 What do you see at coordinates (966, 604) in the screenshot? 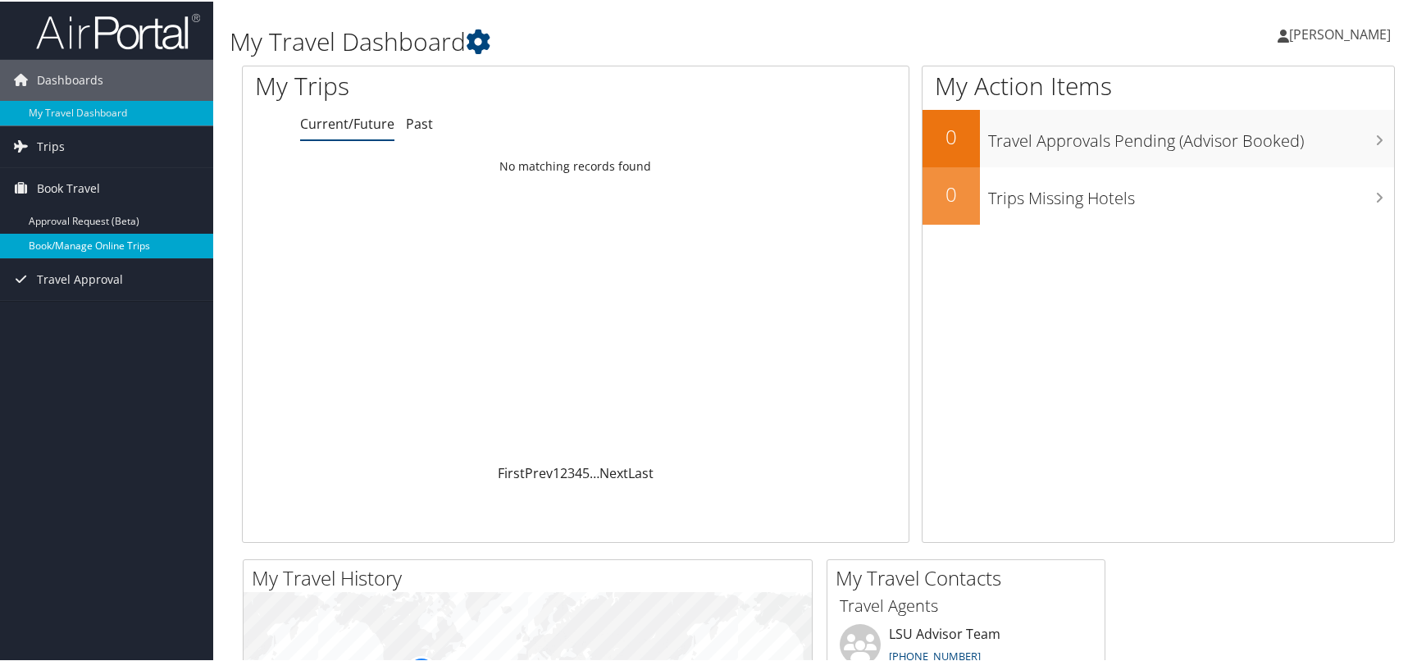
I see `h3: Travel Agents` at bounding box center [966, 604].